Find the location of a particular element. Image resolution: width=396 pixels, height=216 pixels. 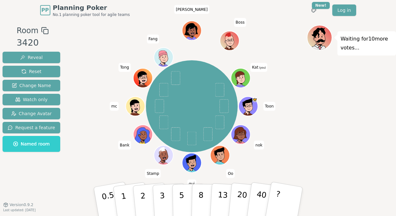

button: Watch only is located at coordinates (31, 99).